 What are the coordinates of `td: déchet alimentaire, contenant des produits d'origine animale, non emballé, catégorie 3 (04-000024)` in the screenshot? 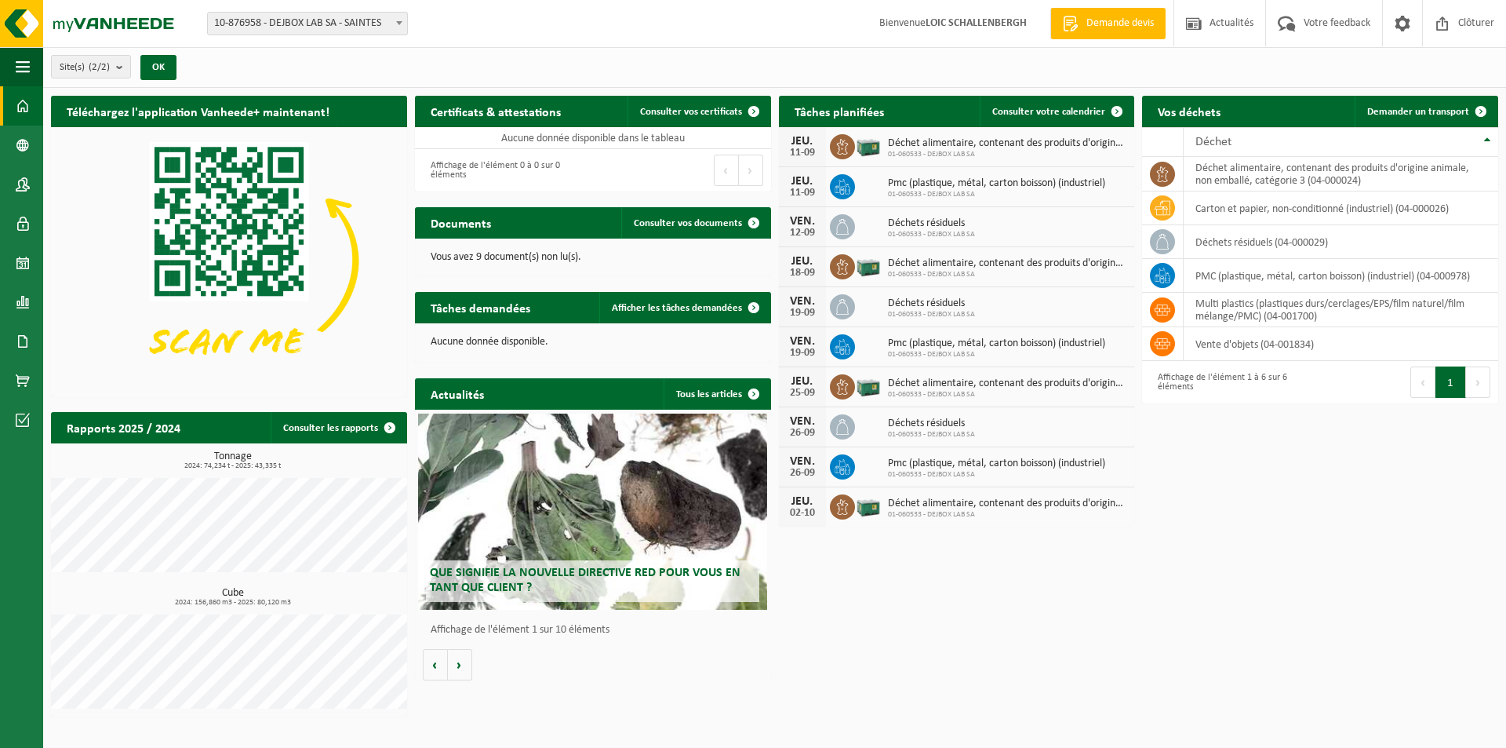 It's located at (1341, 174).